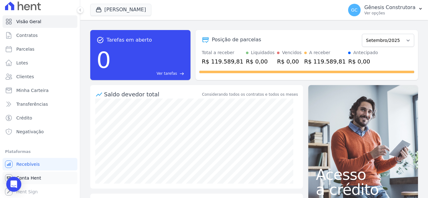  Describe the element at coordinates (292, 53) in the screenshot. I see `div: Vencidos` at that location.